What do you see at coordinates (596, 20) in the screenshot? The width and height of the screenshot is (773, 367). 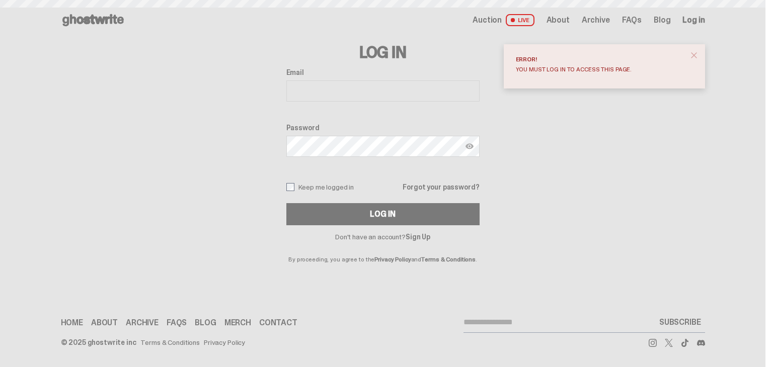 I see `span: Archive` at bounding box center [596, 20].